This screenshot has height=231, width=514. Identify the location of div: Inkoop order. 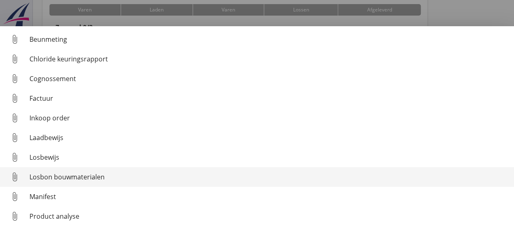
(268, 118).